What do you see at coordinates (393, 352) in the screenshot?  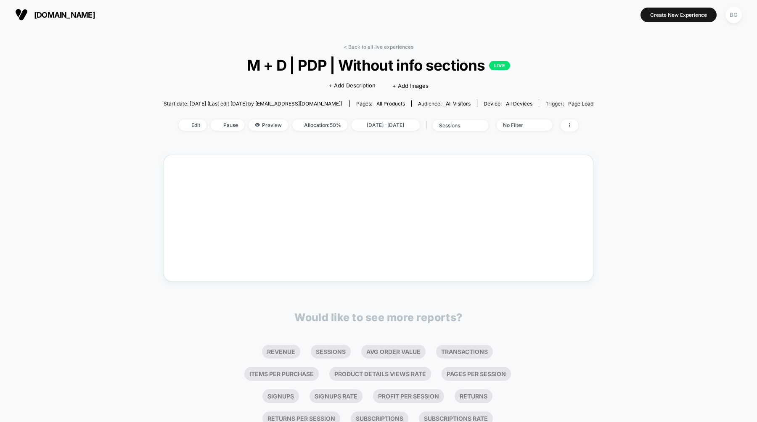 I see `li: Avg Order Value` at bounding box center [393, 352].